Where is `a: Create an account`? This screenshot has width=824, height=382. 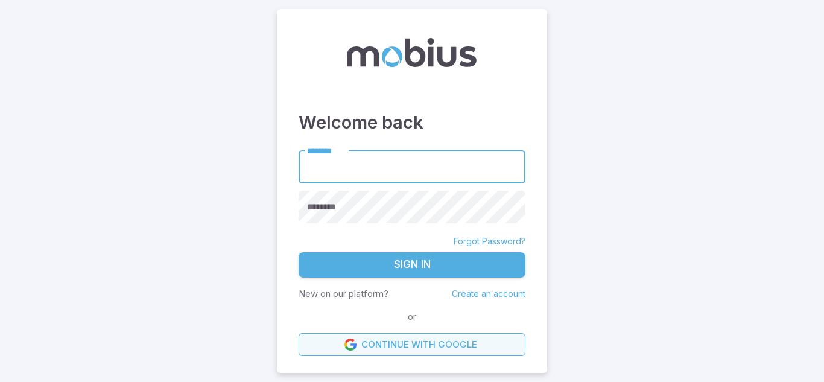
a: Create an account is located at coordinates (489, 293).